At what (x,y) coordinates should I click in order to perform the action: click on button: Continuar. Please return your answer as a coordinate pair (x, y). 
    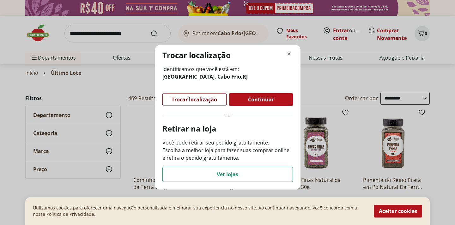
    Looking at the image, I should click on (261, 99).